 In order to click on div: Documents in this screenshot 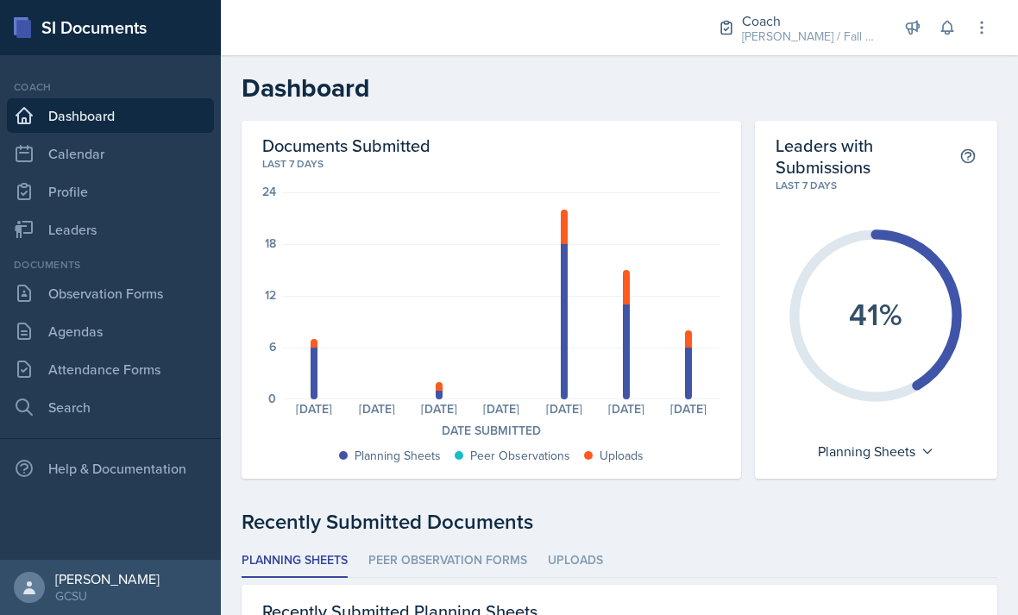, I will do `click(110, 265)`.